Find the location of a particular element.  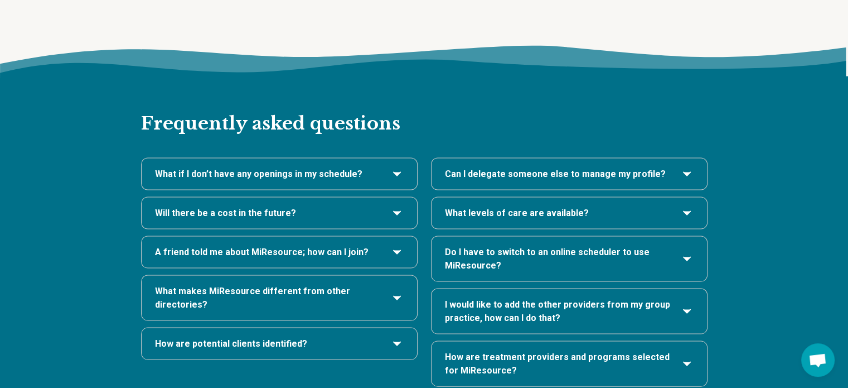

span: How are treatment providers and programs selected for MiResource? is located at coordinates (558, 364).